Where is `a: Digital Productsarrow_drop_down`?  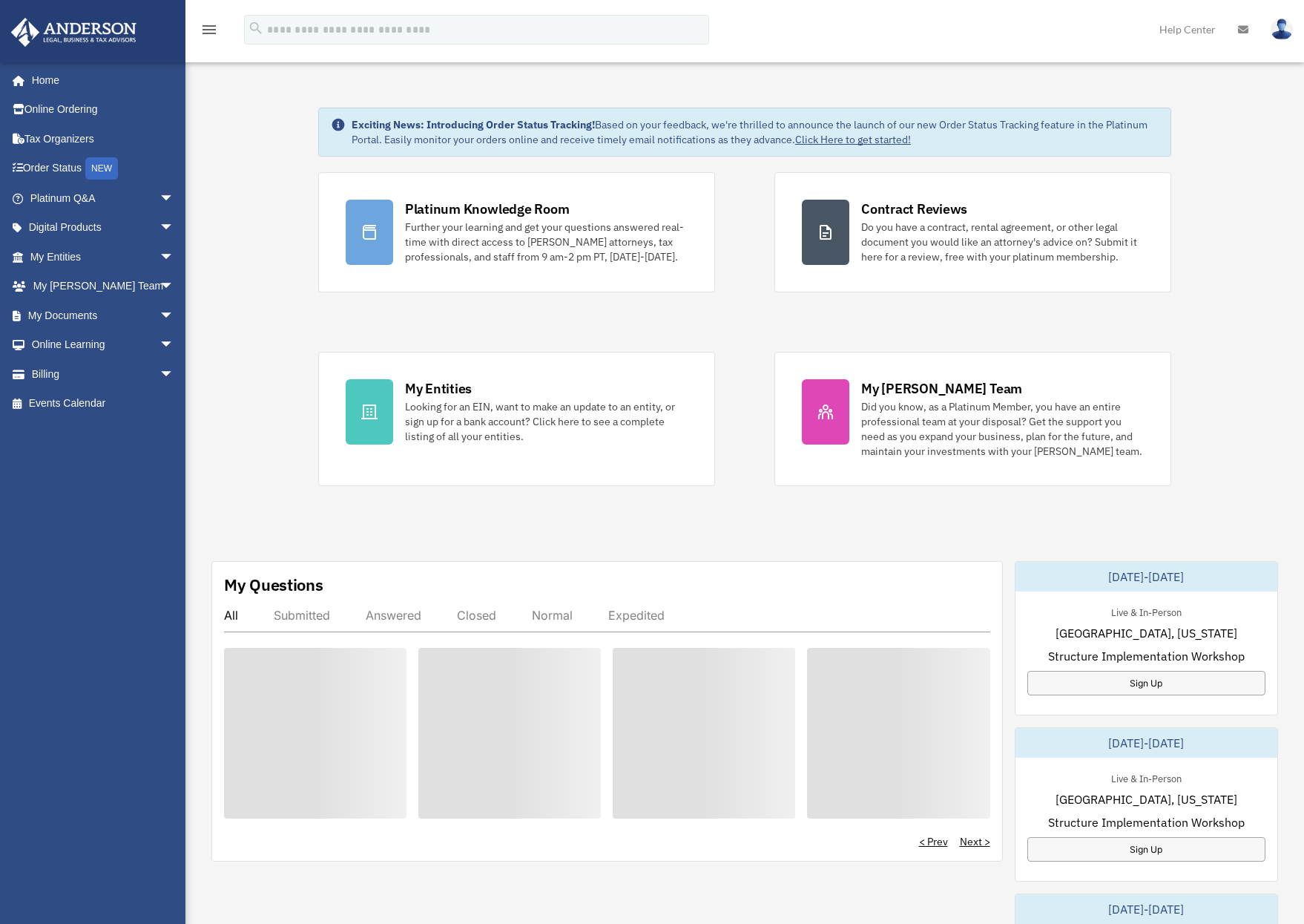
a: Digital Productsarrow_drop_down is located at coordinates (103, 228).